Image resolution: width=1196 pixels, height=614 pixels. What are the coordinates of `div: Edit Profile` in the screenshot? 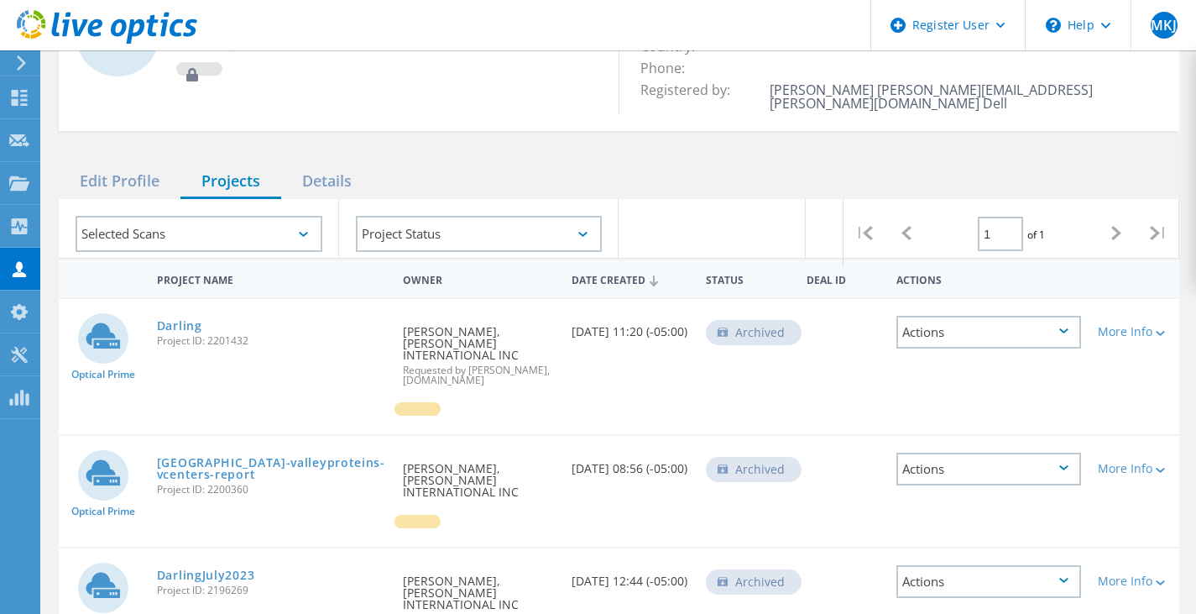 It's located at (119, 181).